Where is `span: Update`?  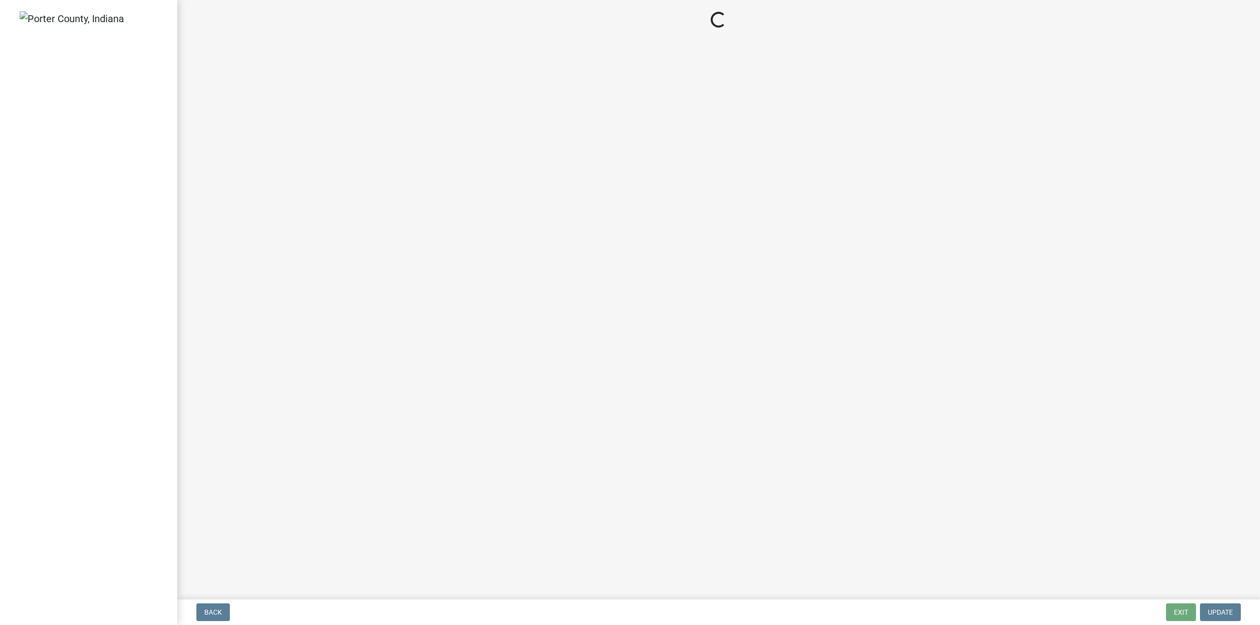
span: Update is located at coordinates (1220, 613).